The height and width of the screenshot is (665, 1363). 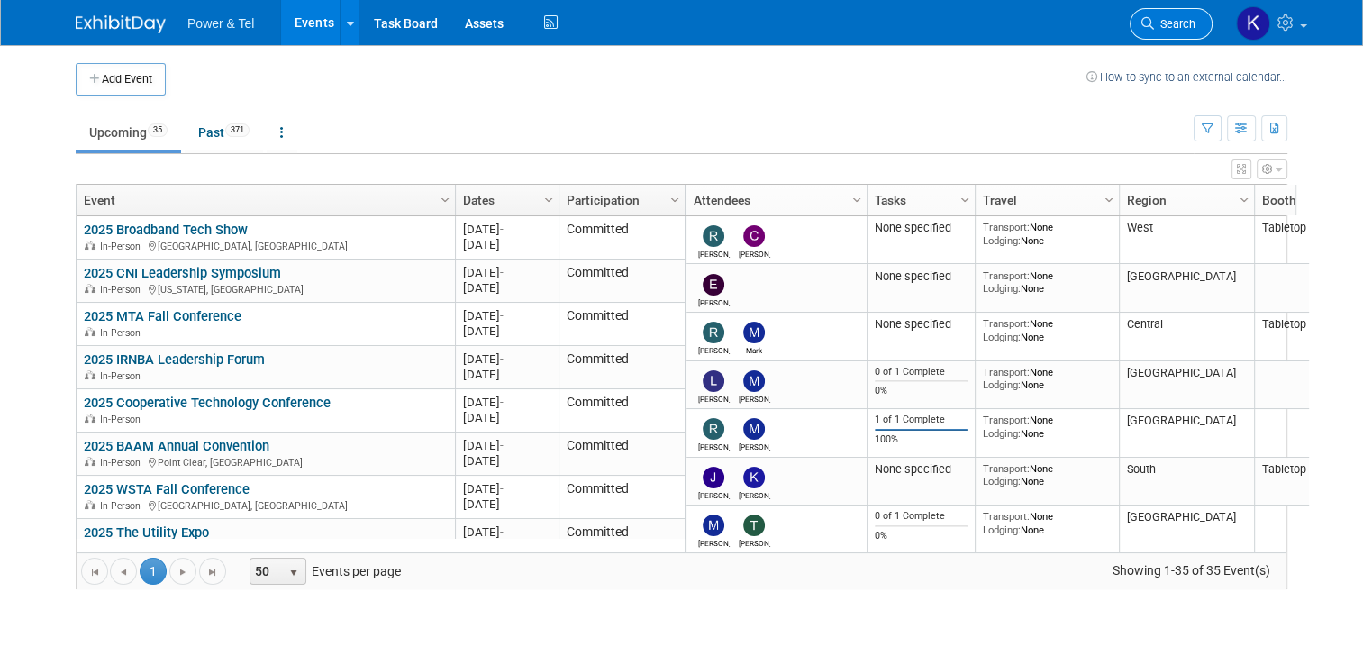 I want to click on a: Go to the next page, so click(x=183, y=571).